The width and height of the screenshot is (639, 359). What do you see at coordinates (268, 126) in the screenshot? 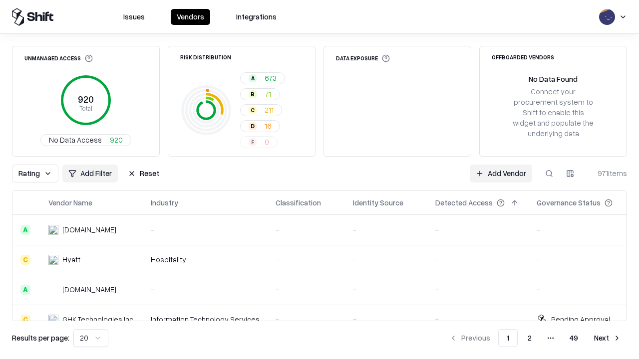
I see `span: 16` at bounding box center [268, 126].